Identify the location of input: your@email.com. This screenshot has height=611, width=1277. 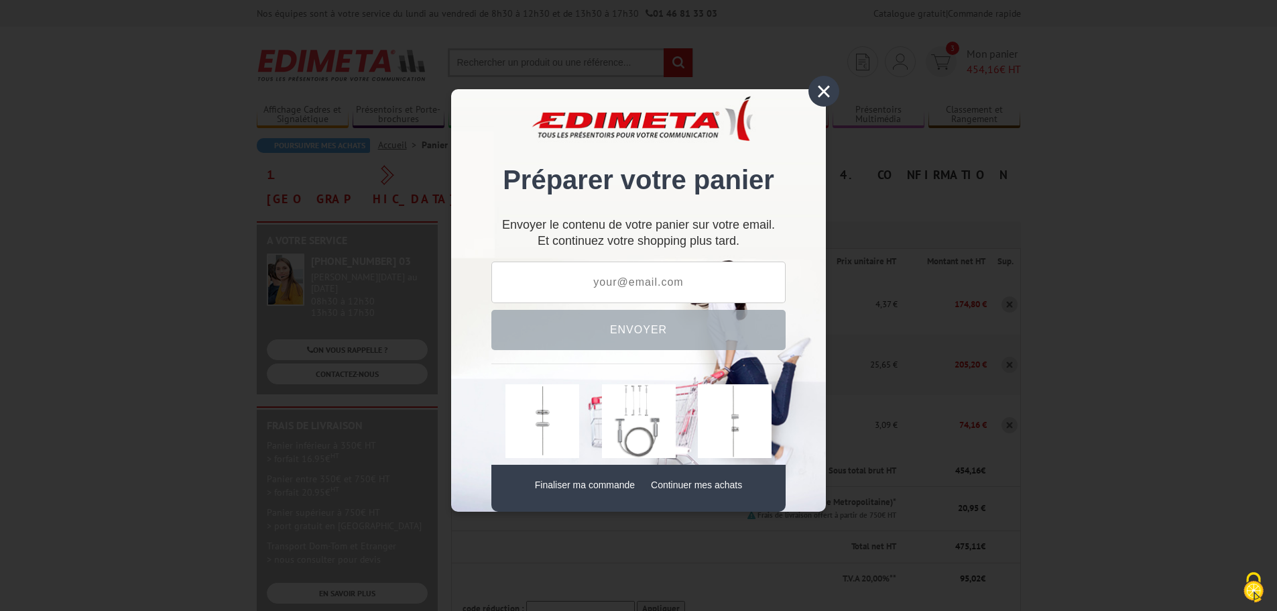
(638, 282).